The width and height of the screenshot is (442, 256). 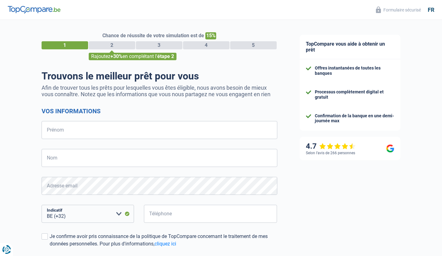 I want to click on span: Chance de réussite de votre simulation est de, so click(x=153, y=35).